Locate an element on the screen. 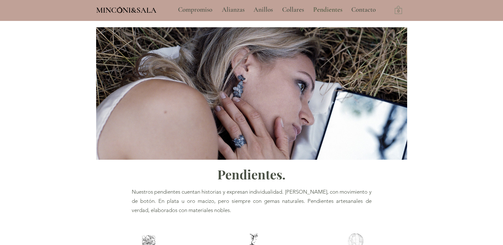 The height and width of the screenshot is (245, 503). a: Anillos is located at coordinates (263, 10).